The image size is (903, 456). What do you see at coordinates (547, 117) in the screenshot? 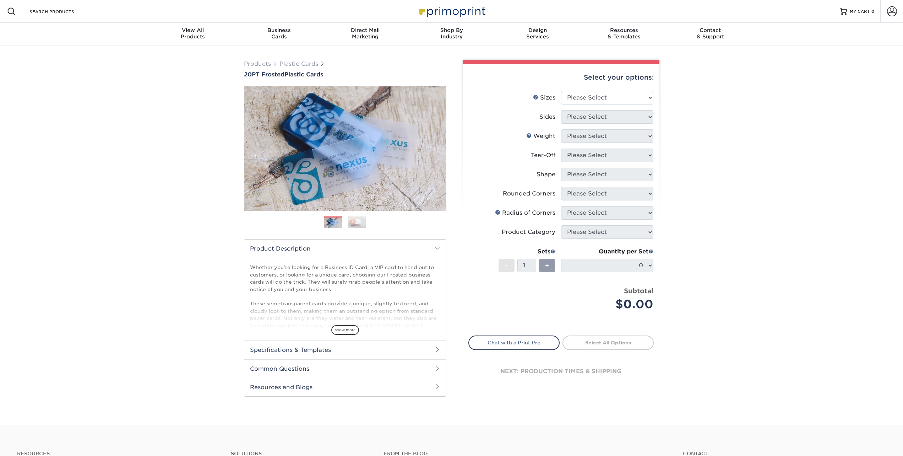
I see `div: Sides` at bounding box center [547, 117].